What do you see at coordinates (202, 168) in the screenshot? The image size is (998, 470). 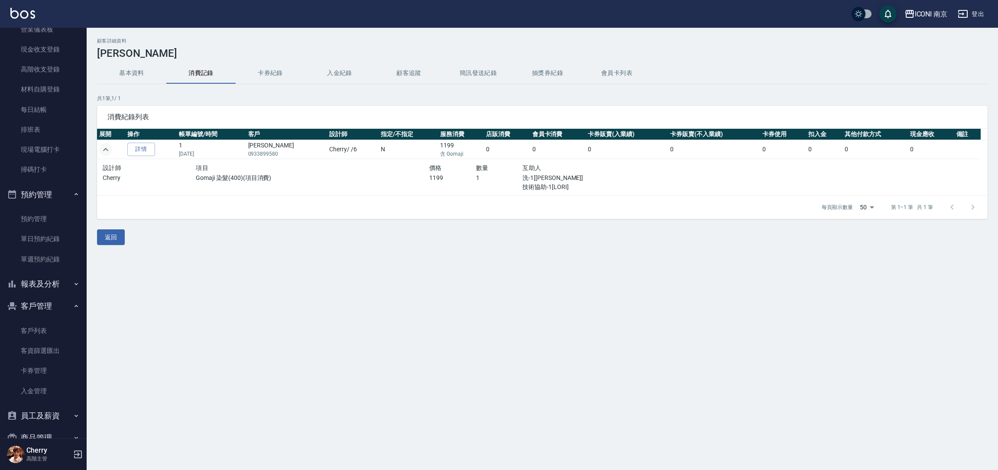 I see `span: 項目` at bounding box center [202, 168].